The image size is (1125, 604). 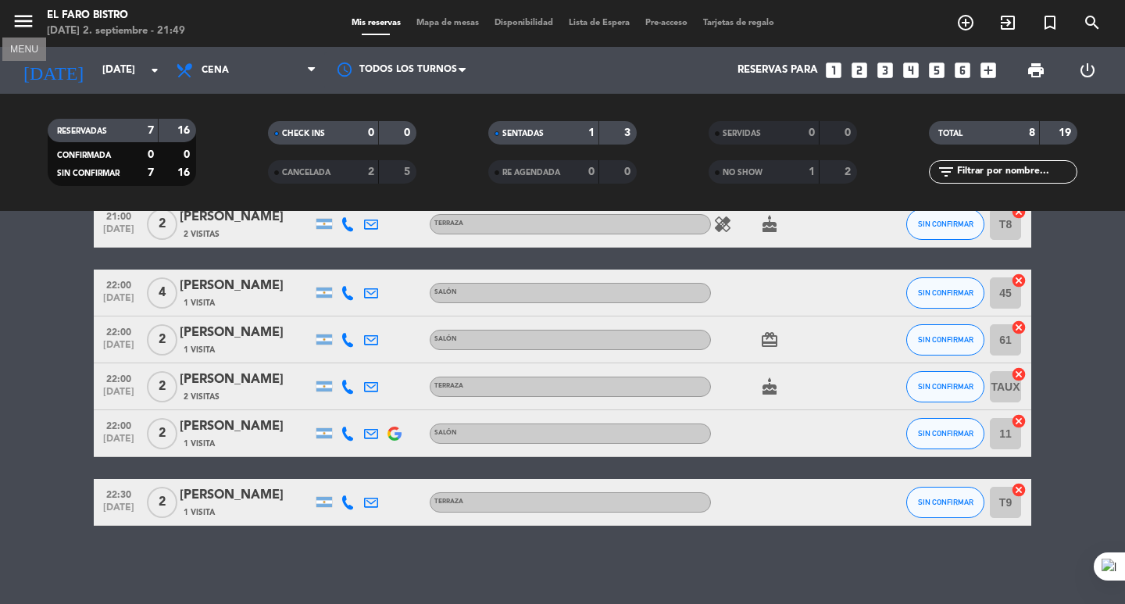 I want to click on strong: 8, so click(x=1032, y=133).